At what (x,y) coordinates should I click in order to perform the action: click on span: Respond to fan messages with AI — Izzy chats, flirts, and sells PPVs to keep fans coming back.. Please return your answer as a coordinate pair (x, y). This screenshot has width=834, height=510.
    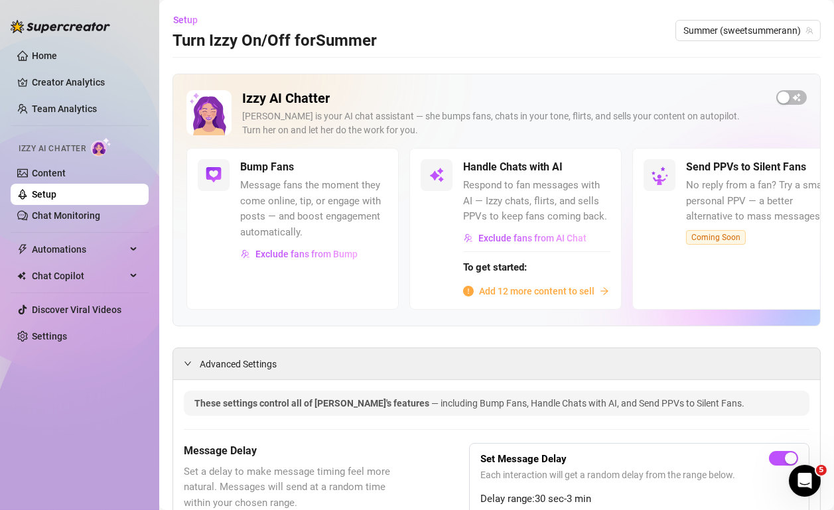
    Looking at the image, I should click on (537, 201).